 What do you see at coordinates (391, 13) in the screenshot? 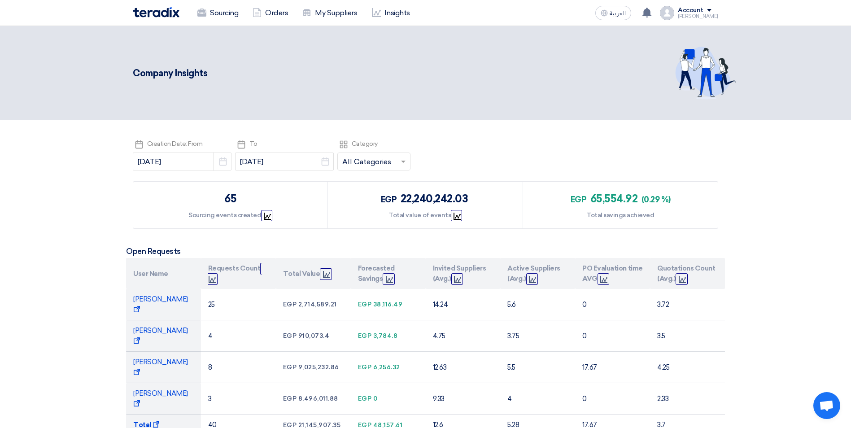
I see `a: Insights` at bounding box center [391, 13].